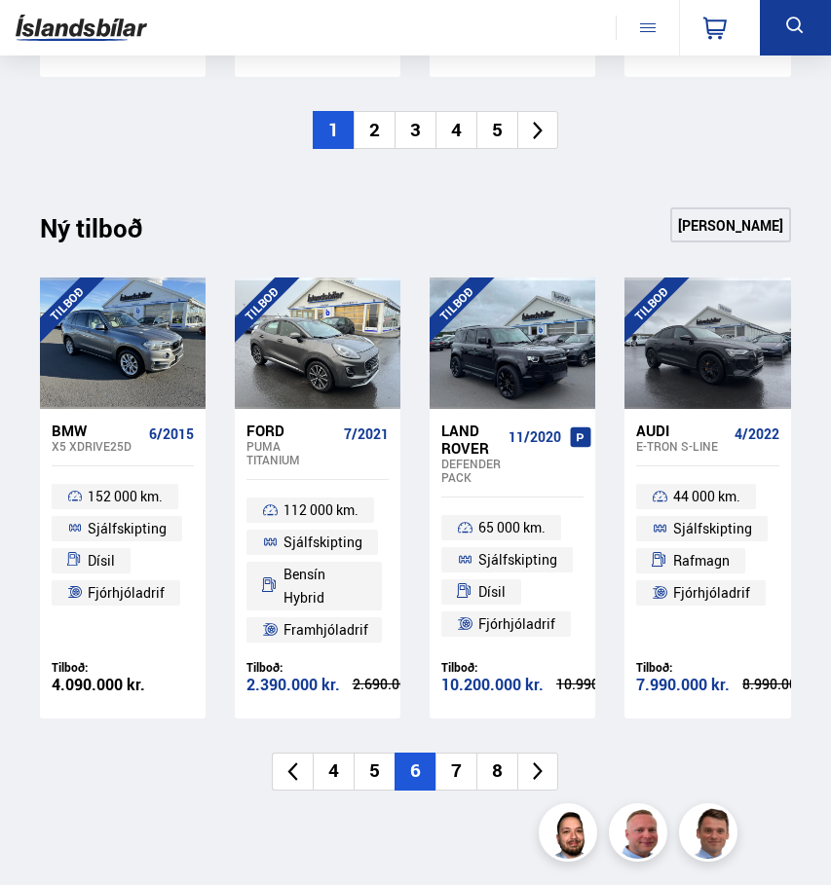 Image resolution: width=831 pixels, height=885 pixels. What do you see at coordinates (45, 37) in the screenshot?
I see `button: Opna LiveChat spjallviðmót` at bounding box center [45, 37].